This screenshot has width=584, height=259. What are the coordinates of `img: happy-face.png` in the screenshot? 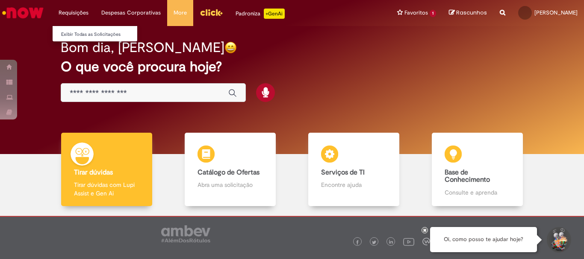 It's located at (230, 47).